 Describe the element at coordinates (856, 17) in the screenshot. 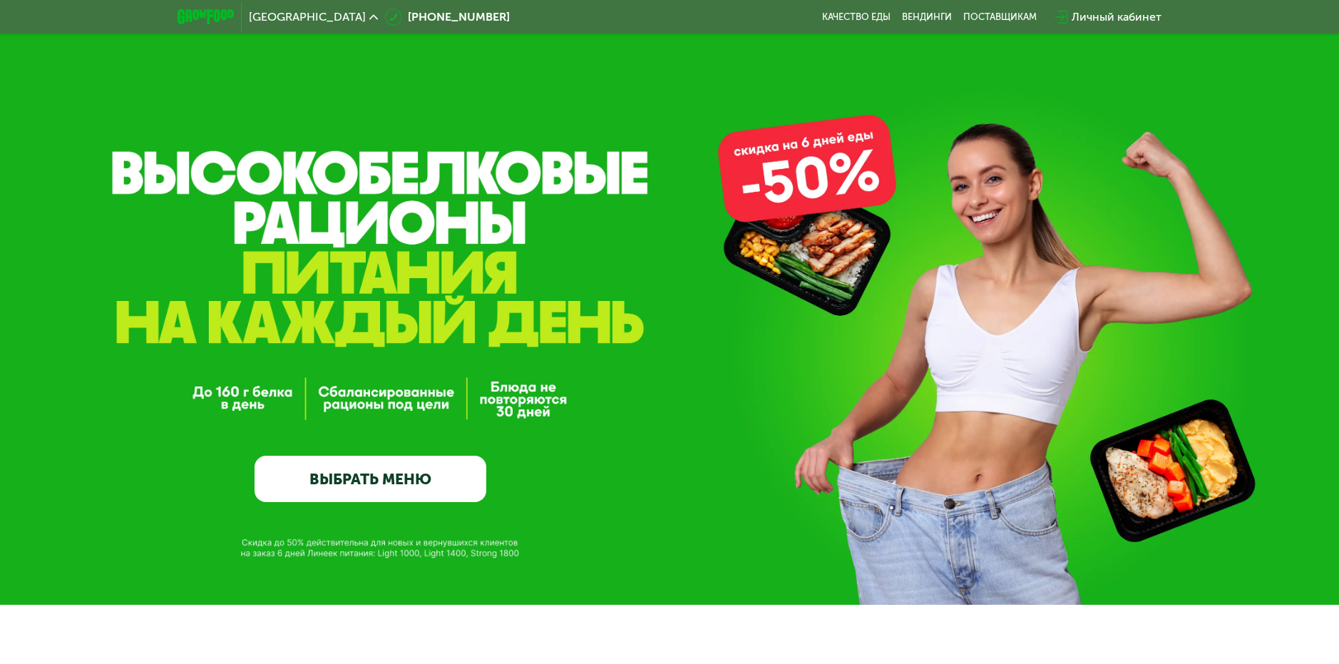

I see `a: Качество еды` at that location.